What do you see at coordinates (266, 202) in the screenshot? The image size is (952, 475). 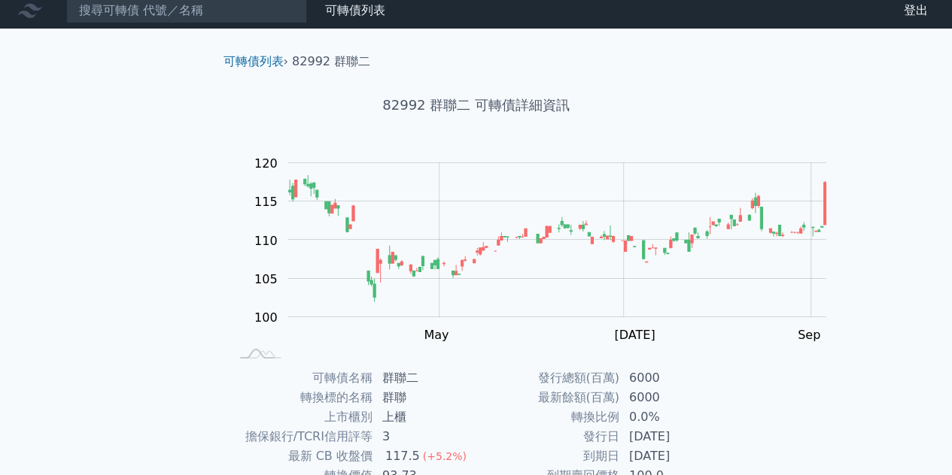 I see `tspan: 115` at bounding box center [266, 202].